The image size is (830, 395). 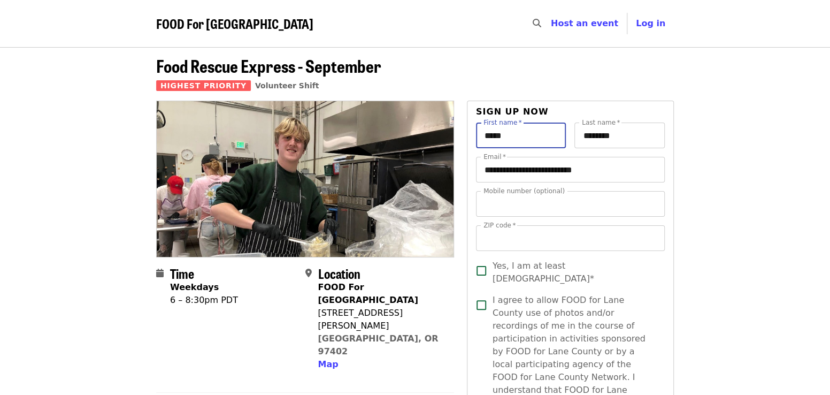 What do you see at coordinates (552, 24) in the screenshot?
I see `input: Search` at bounding box center [552, 24].